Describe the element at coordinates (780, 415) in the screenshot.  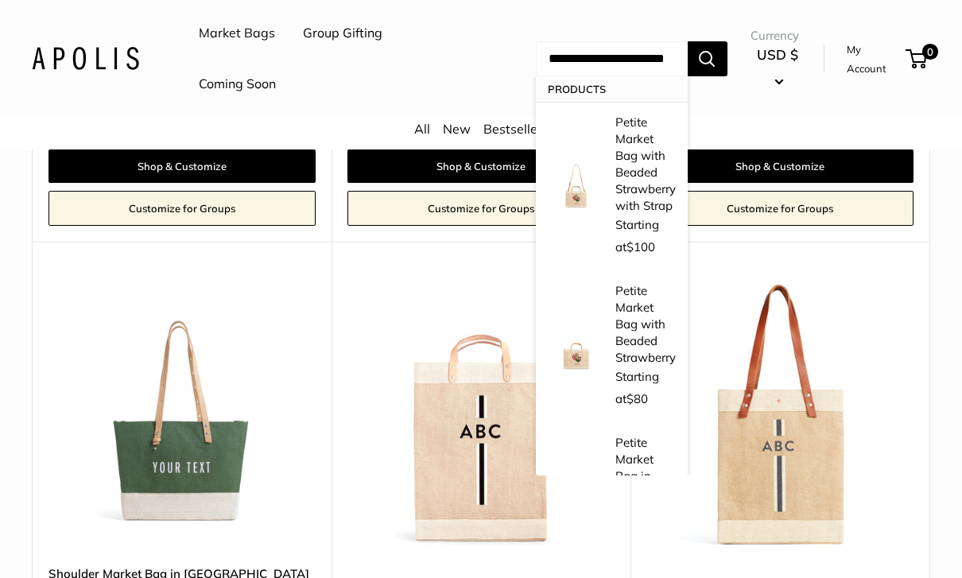
I see `a: description_Make it yours with custom monogram printed text.Market Tote in Natural with Black Mon...` at that location.